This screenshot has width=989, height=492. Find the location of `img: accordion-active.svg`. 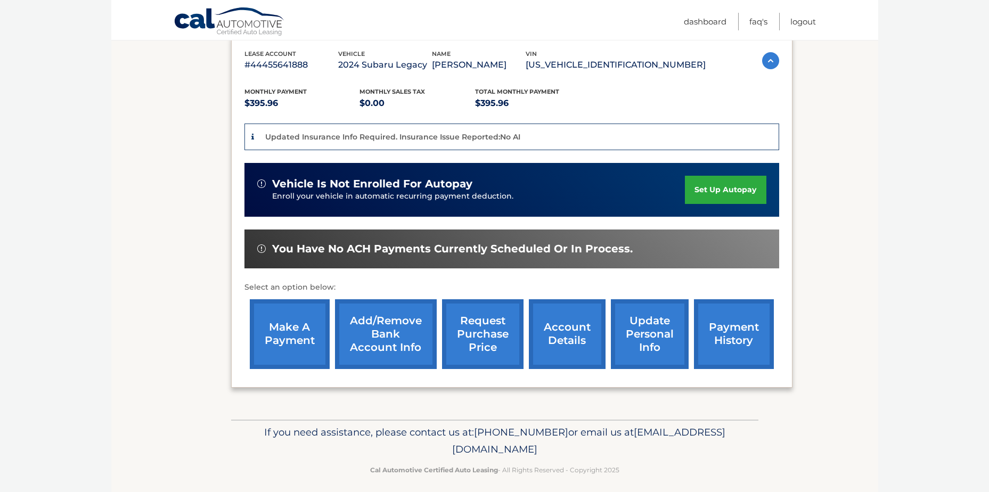

img: accordion-active.svg is located at coordinates (771, 61).